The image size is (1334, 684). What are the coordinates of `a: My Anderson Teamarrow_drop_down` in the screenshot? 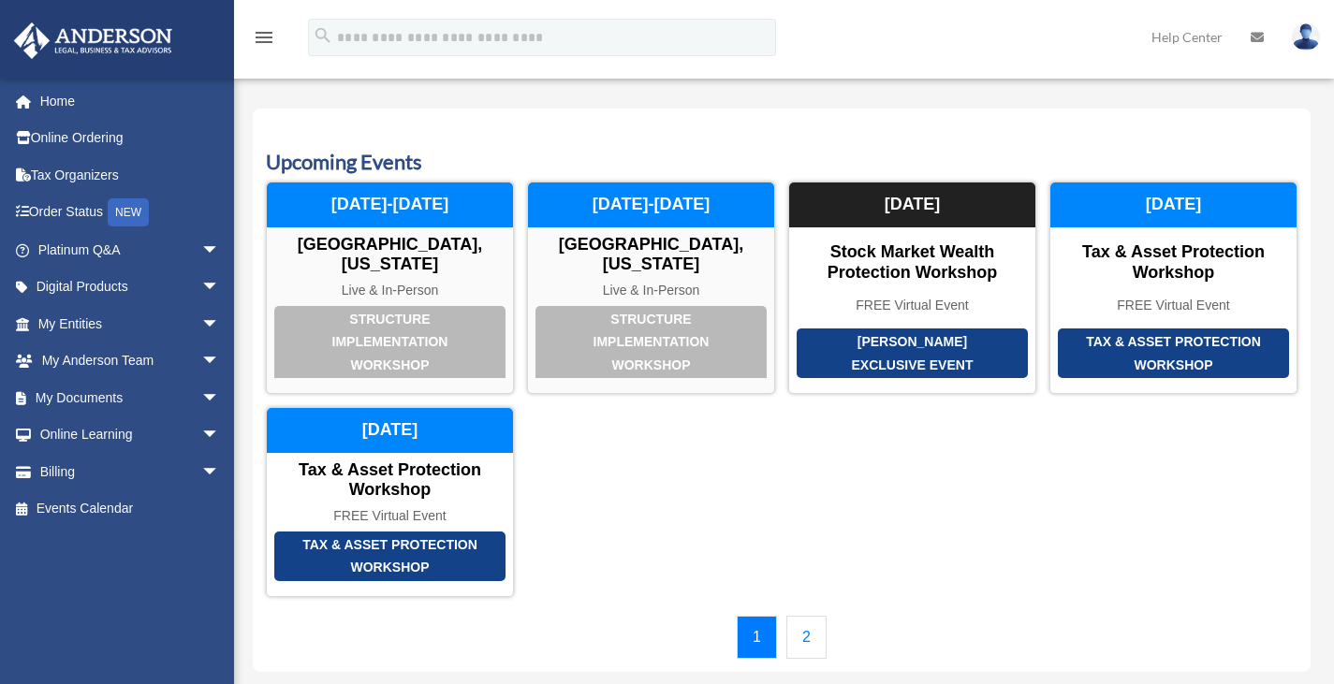 It's located at (130, 361).